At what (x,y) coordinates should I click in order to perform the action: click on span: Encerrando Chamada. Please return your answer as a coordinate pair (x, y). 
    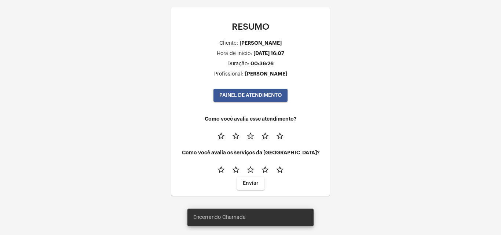
    Looking at the image, I should click on (219, 217).